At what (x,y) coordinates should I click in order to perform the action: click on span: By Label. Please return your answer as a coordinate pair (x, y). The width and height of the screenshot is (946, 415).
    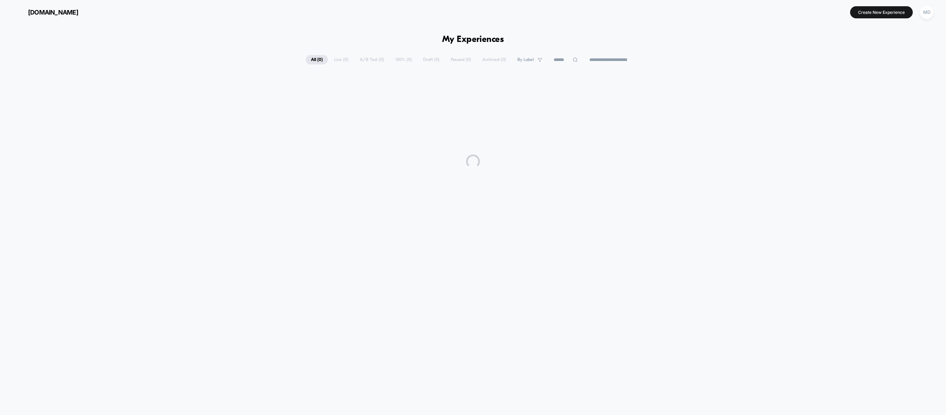
    Looking at the image, I should click on (526, 60).